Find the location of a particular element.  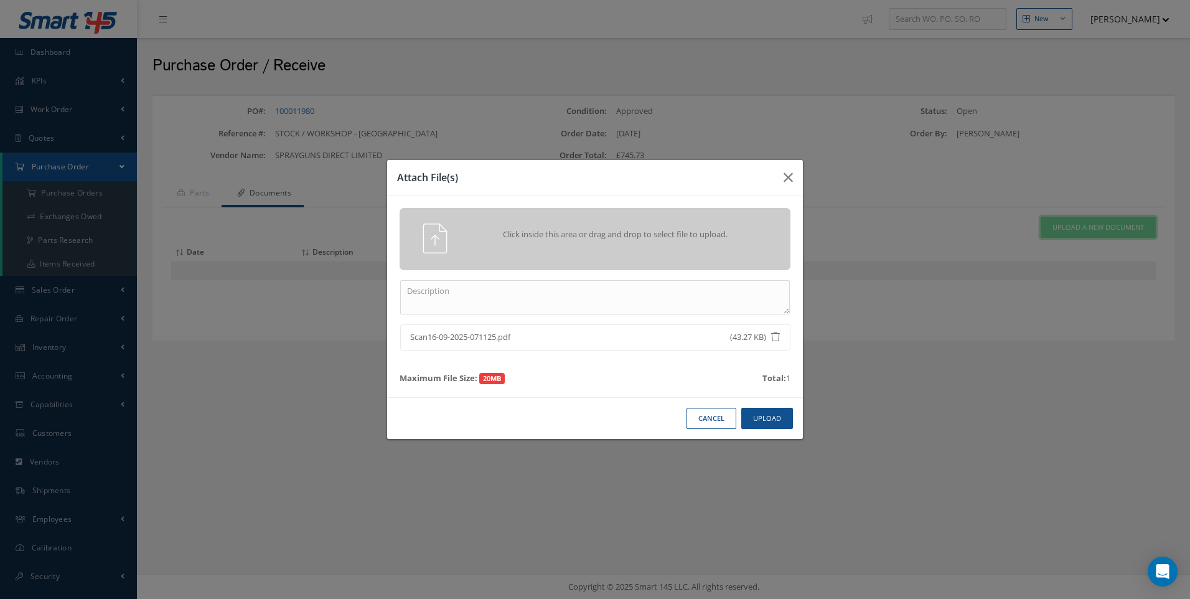

span: Scan16-09-2025-071125.pdf is located at coordinates (548, 337).